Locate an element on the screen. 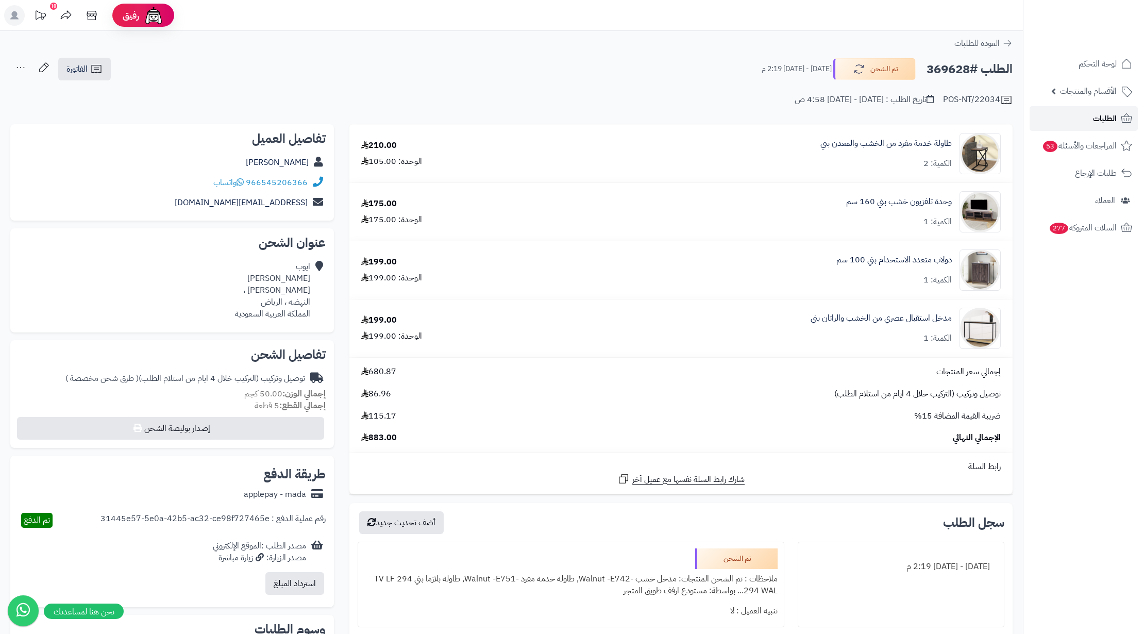  div: الوحدة: 175.00 is located at coordinates (392, 219).